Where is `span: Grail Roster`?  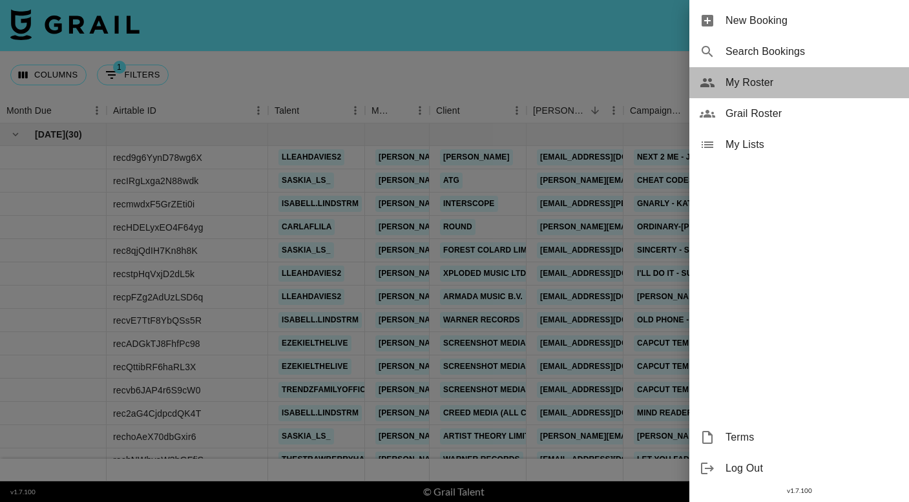 span: Grail Roster is located at coordinates (812, 114).